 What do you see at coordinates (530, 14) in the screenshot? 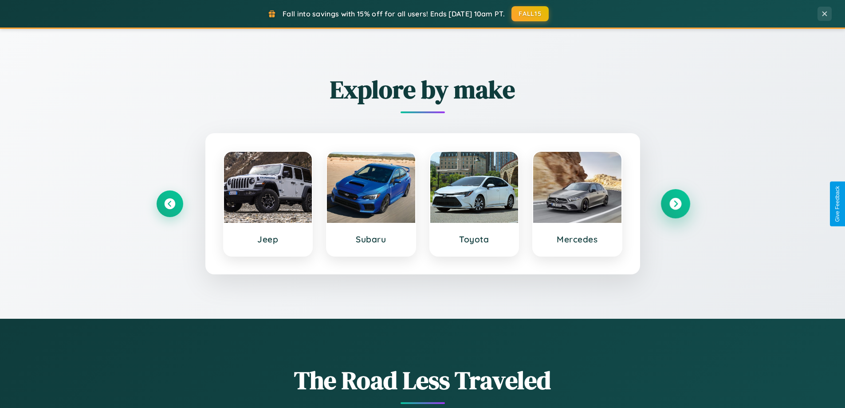
I see `button: FALL15` at bounding box center [530, 14].